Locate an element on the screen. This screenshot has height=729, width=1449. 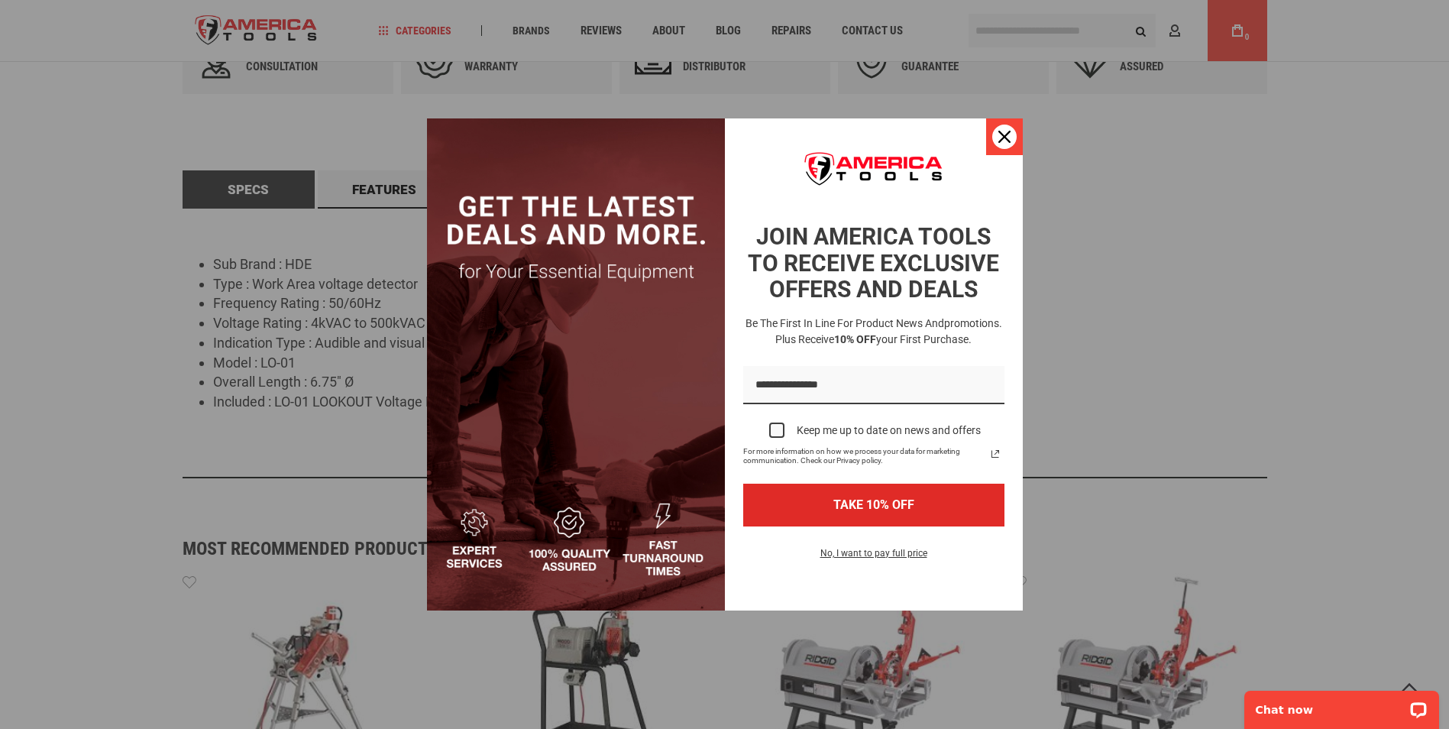
p: Chat now is located at coordinates (97, 29).